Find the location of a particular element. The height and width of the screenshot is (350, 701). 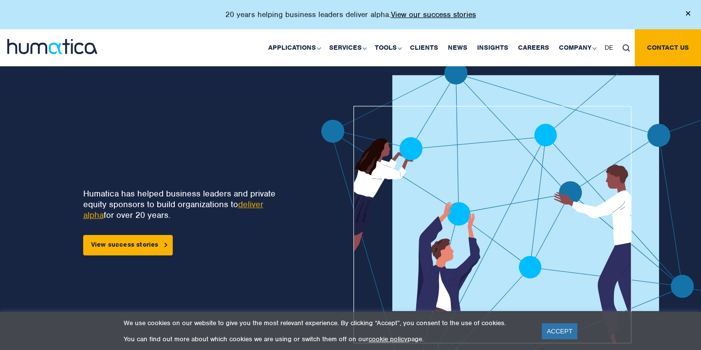

a: Careers is located at coordinates (534, 48).